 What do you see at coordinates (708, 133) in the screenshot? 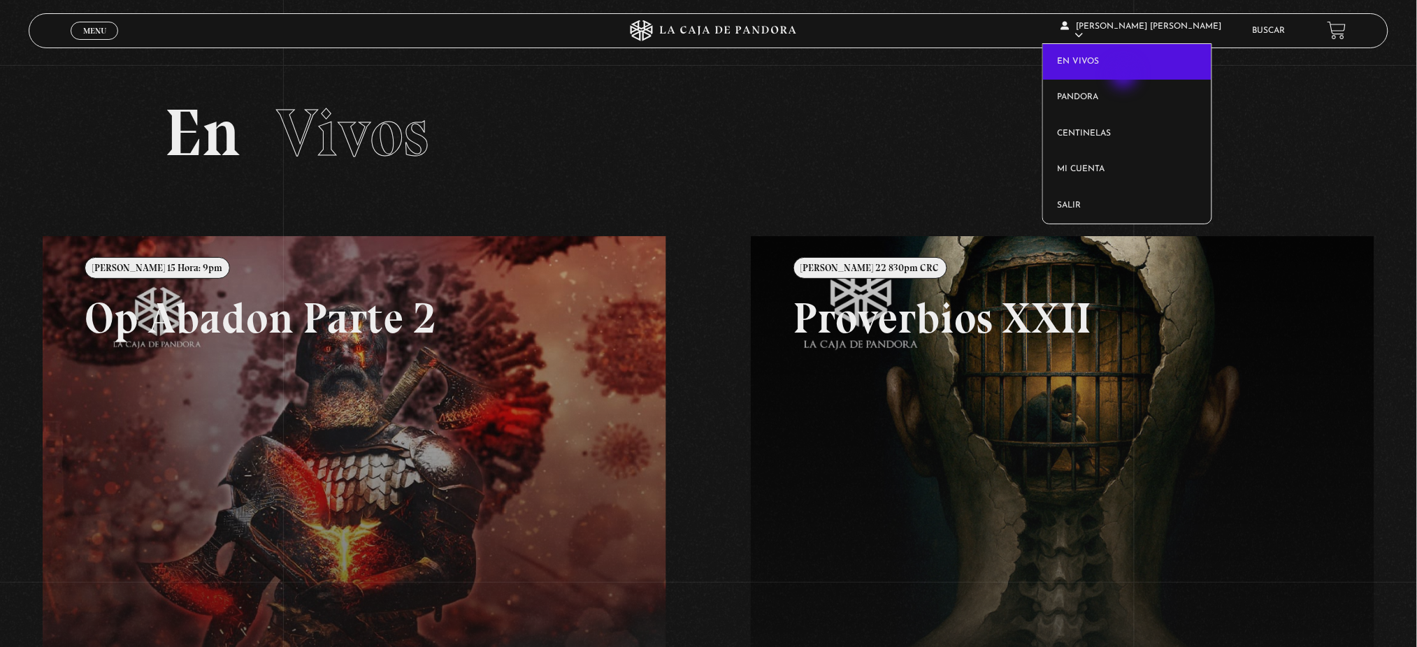
I see `h2: En` at bounding box center [708, 133].